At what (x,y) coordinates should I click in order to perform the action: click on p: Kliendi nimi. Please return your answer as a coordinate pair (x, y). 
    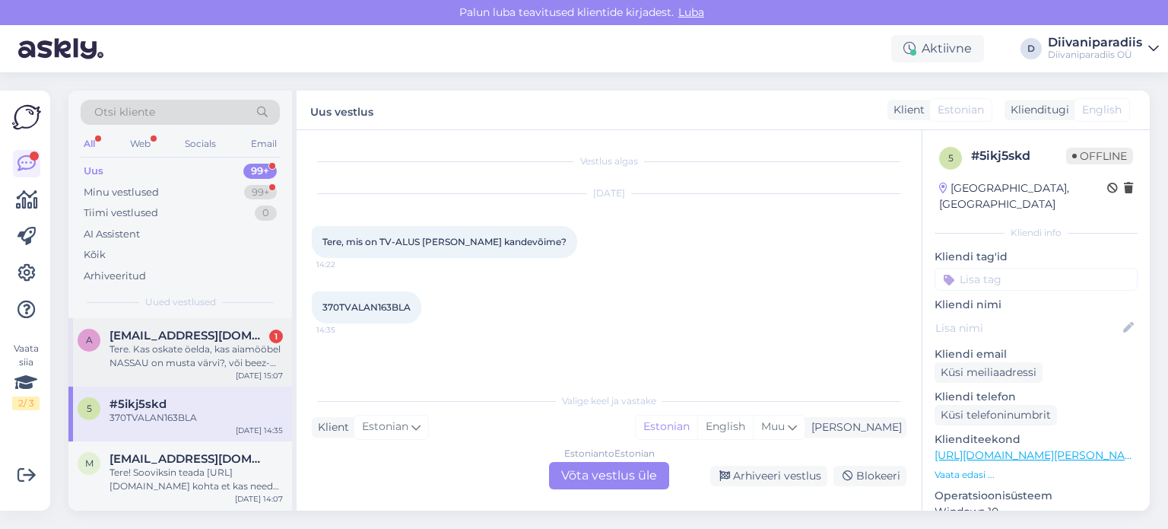
    Looking at the image, I should click on (1036, 304).